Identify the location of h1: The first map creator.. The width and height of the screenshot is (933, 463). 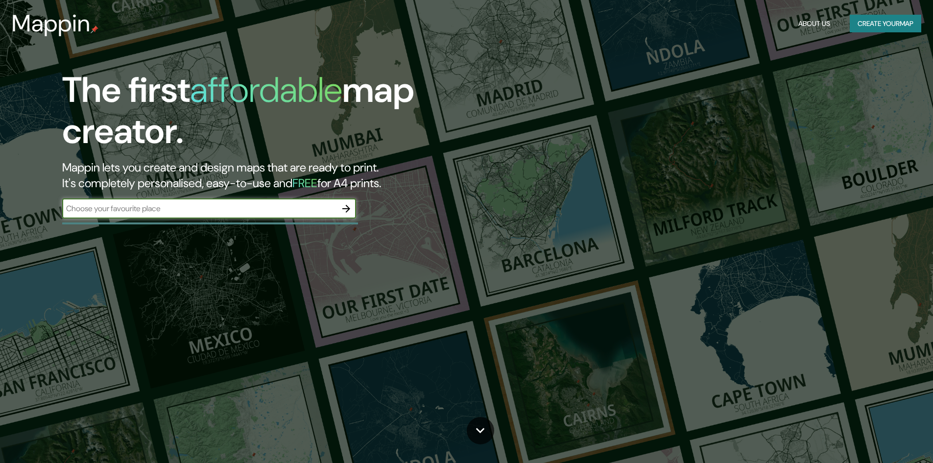
(295, 115).